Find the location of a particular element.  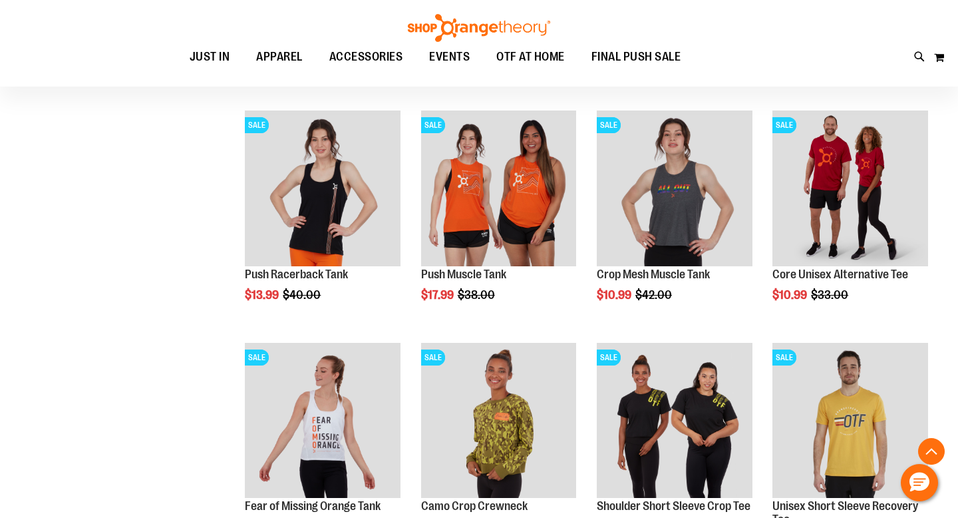

a: Product image for Core Unisex Alternative TeeSALESALE is located at coordinates (851, 189).